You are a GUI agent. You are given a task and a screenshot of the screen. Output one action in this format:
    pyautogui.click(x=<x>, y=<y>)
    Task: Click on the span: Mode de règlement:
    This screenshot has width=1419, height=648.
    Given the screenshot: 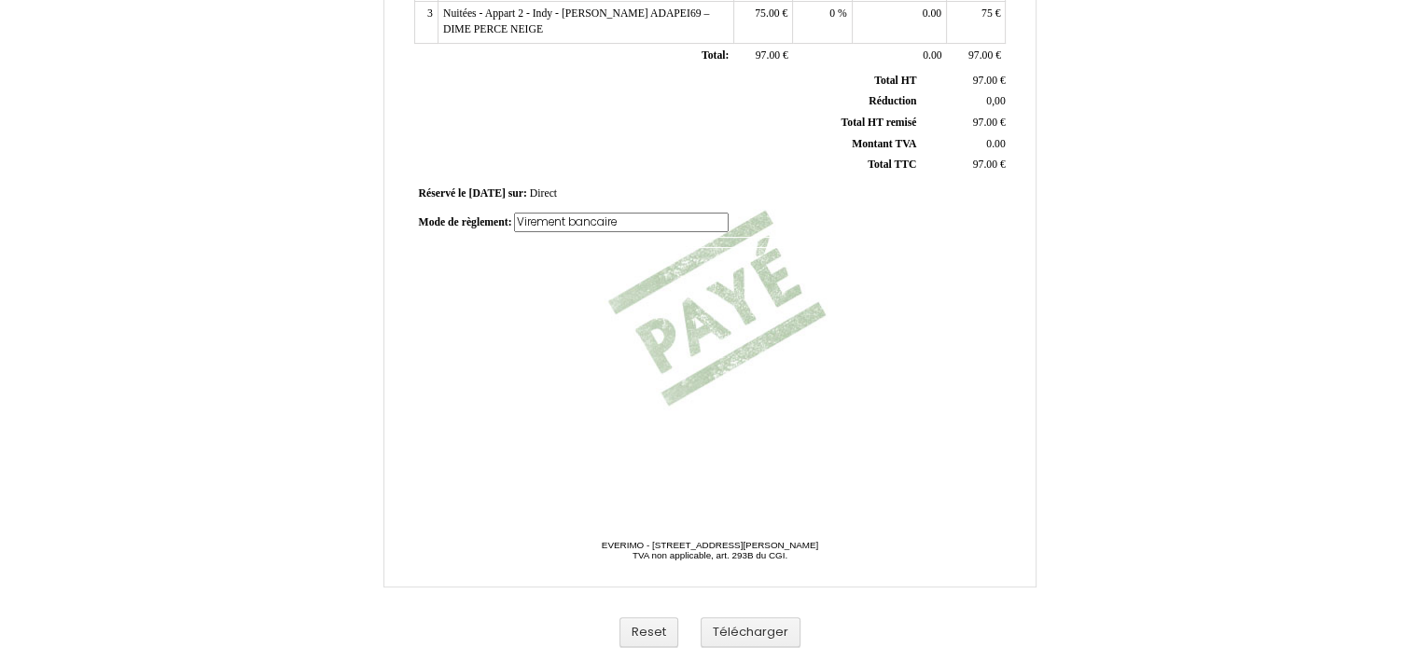 What is the action you would take?
    pyautogui.click(x=466, y=222)
    